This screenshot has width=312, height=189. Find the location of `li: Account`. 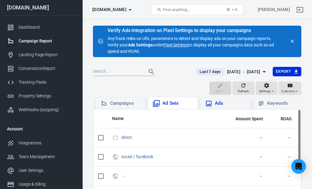

li: Account is located at coordinates (41, 129).